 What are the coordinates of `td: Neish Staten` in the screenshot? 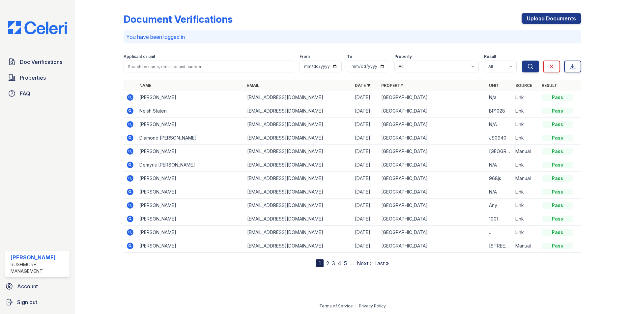 It's located at (190, 111).